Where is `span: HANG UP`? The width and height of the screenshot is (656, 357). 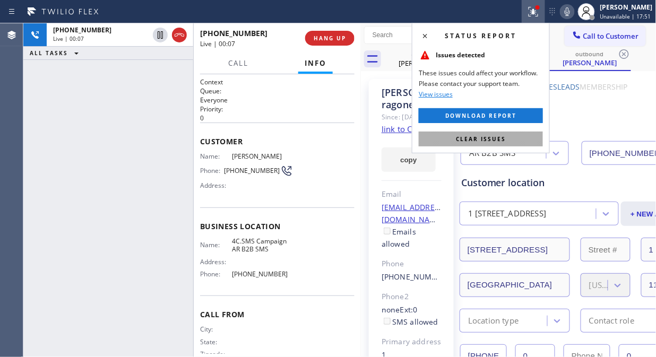
span: HANG UP is located at coordinates (330, 38).